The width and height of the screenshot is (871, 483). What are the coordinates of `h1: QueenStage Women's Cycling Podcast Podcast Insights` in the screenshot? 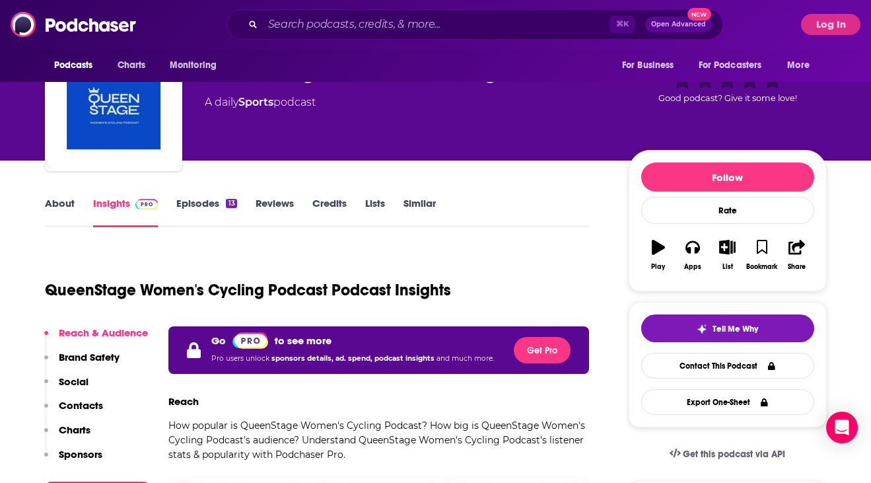 It's located at (248, 290).